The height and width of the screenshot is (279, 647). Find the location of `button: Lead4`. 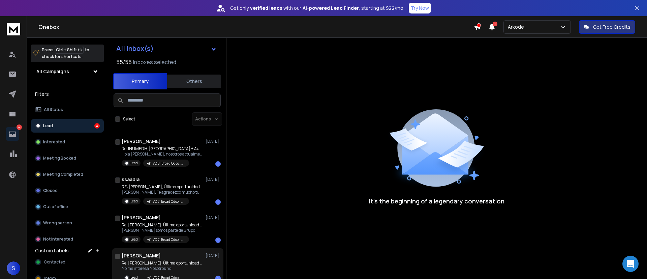

button: Lead4 is located at coordinates (67, 126).